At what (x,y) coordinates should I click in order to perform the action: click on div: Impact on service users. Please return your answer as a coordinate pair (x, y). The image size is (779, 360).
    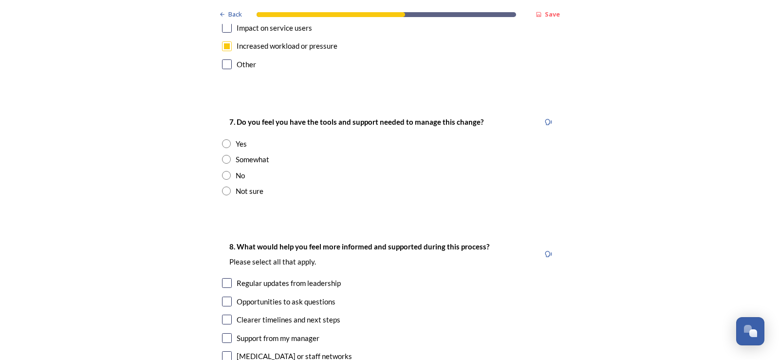
    Looking at the image, I should click on (274, 28).